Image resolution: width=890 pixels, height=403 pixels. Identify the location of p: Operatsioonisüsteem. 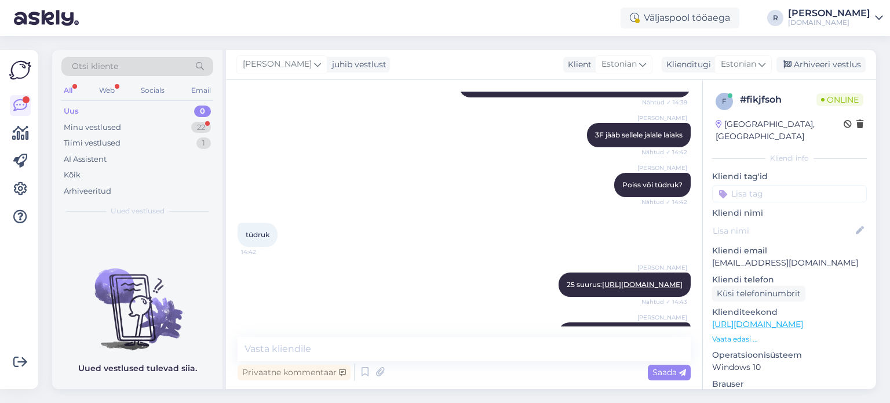
(789, 354).